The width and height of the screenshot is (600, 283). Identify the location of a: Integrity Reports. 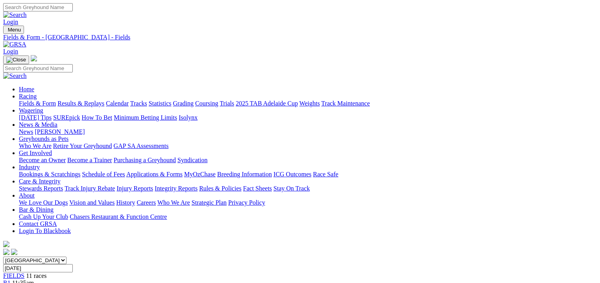
(176, 188).